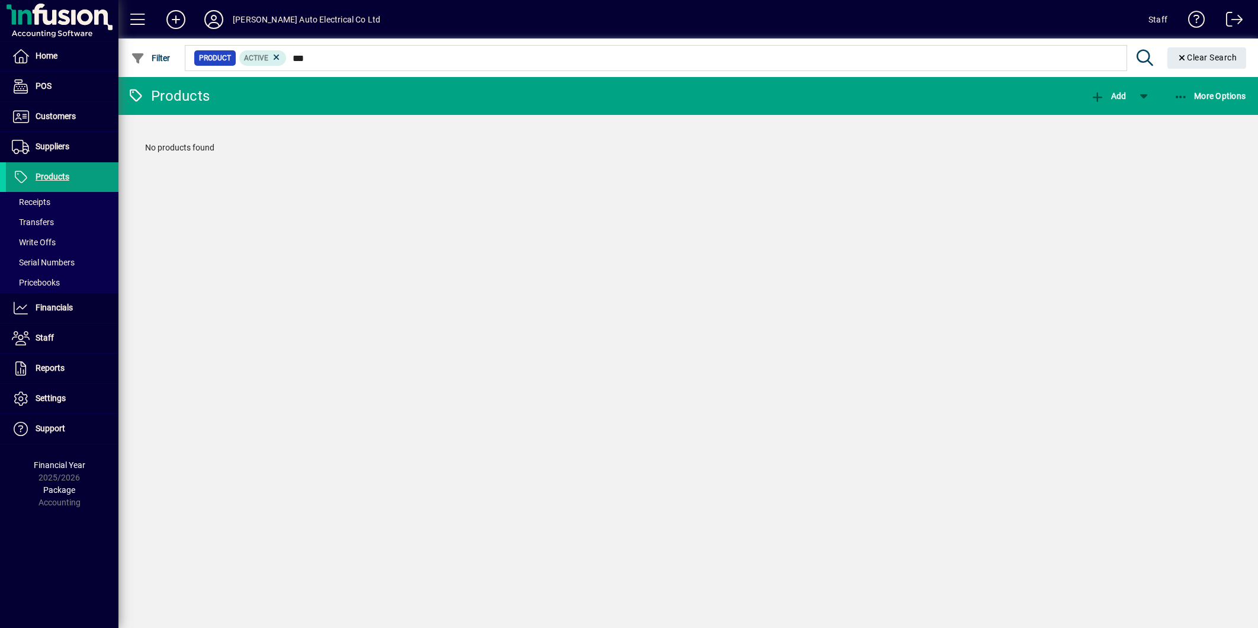 The width and height of the screenshot is (1258, 628). What do you see at coordinates (62, 429) in the screenshot?
I see `a: Support` at bounding box center [62, 429].